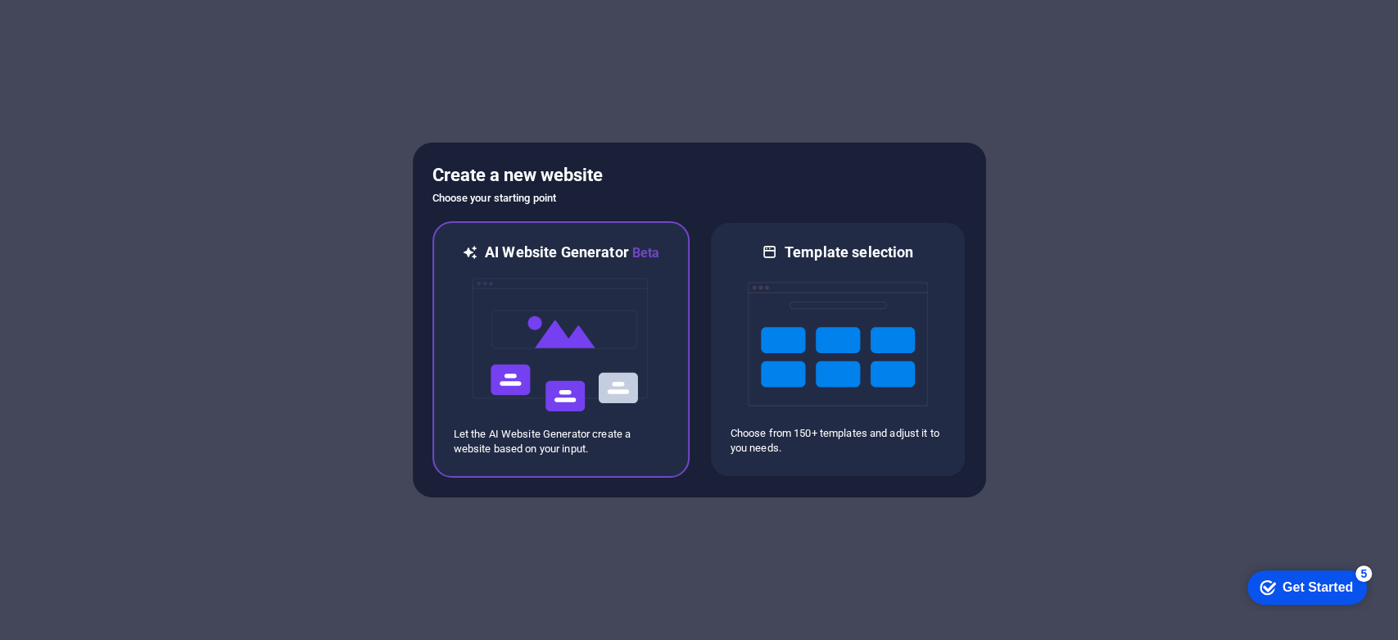 The image size is (1398, 640). I want to click on img: ai, so click(561, 345).